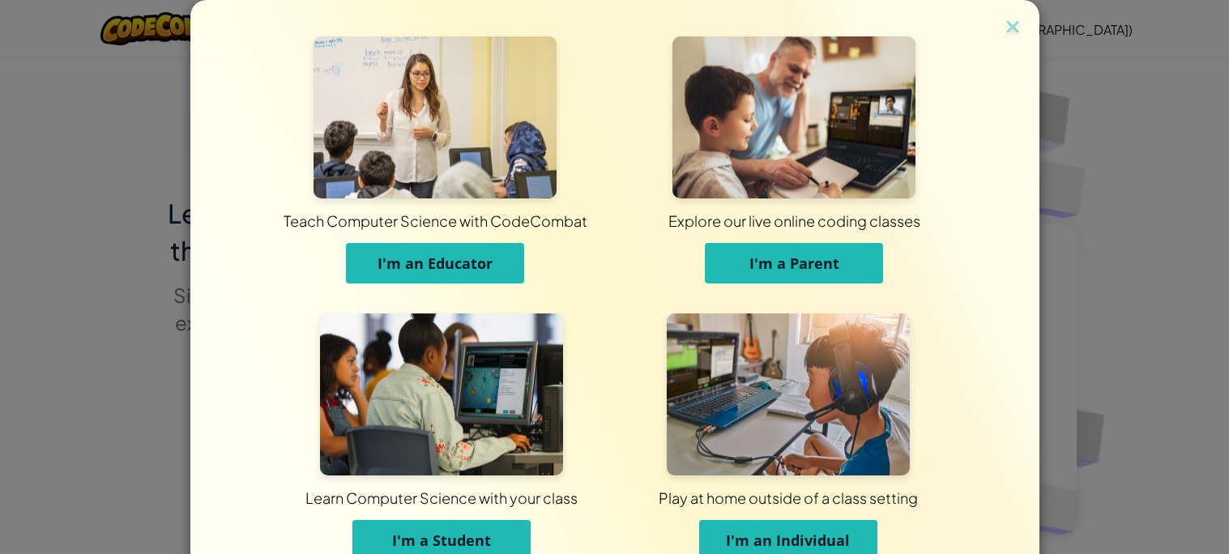 The width and height of the screenshot is (1229, 554). Describe the element at coordinates (794, 263) in the screenshot. I see `button: I'm a Parent` at that location.